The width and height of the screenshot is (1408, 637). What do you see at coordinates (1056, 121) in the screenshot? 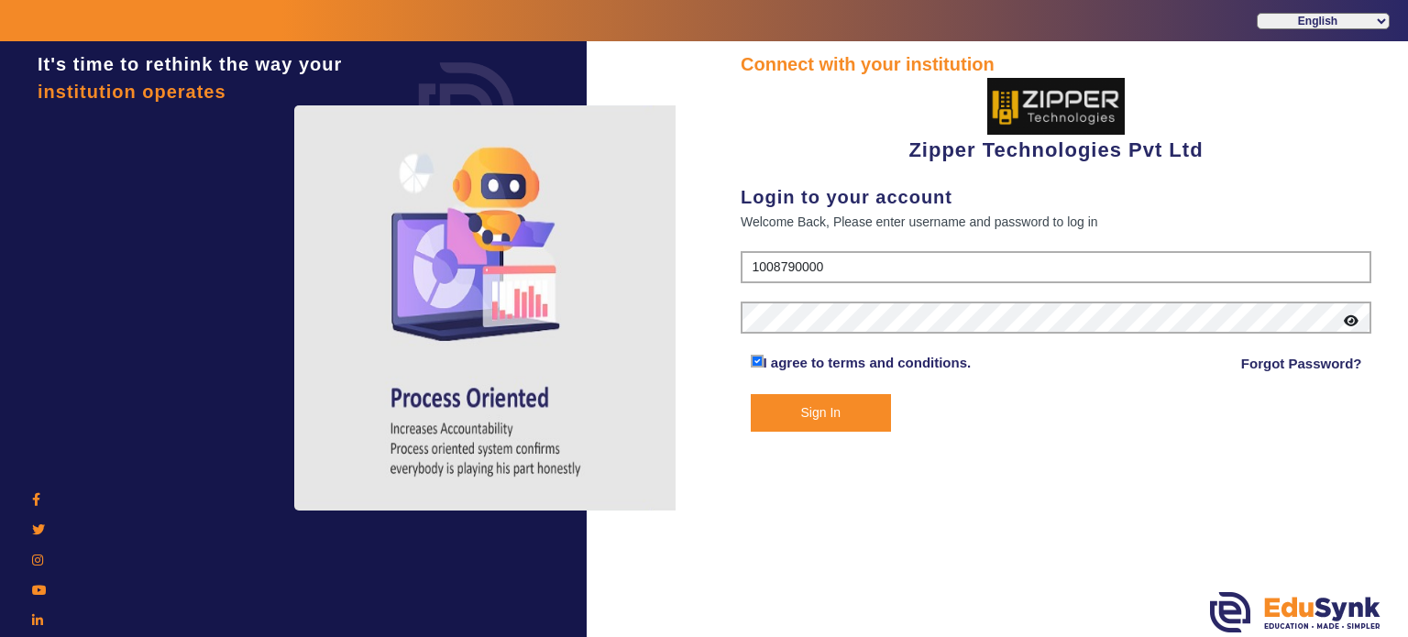
I see `div: Zipper Technologies Pvt Ltd` at bounding box center [1056, 121].